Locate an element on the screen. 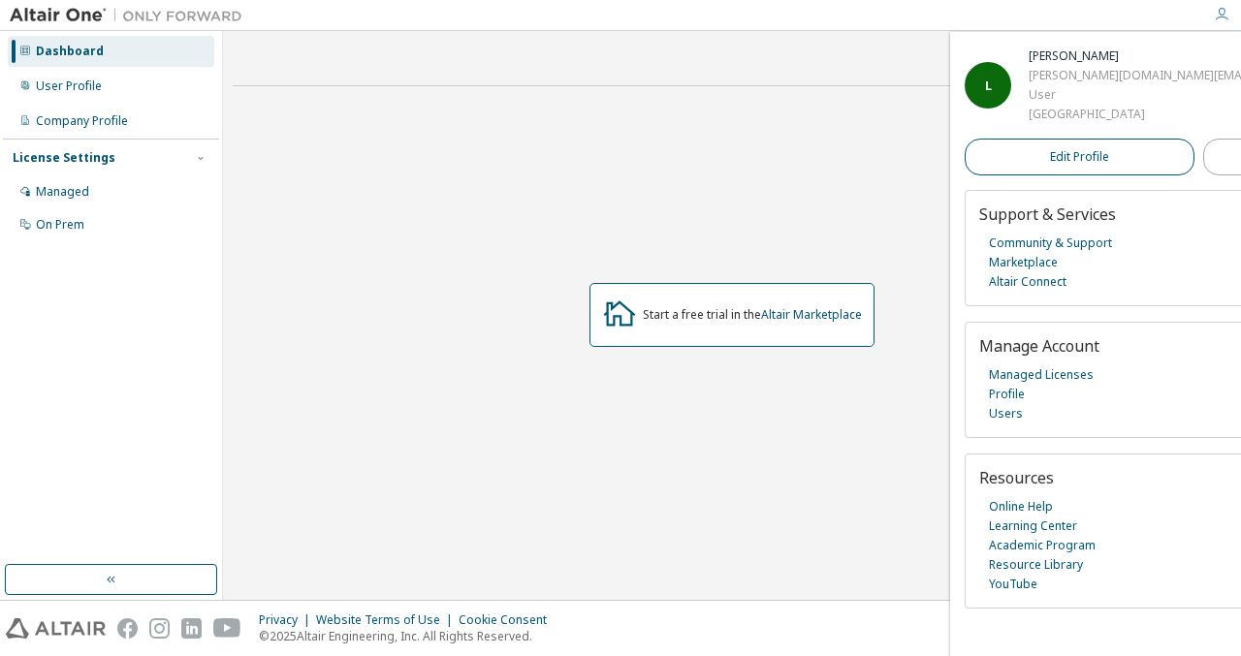 The height and width of the screenshot is (656, 1241). a: YouTube is located at coordinates (1013, 585).